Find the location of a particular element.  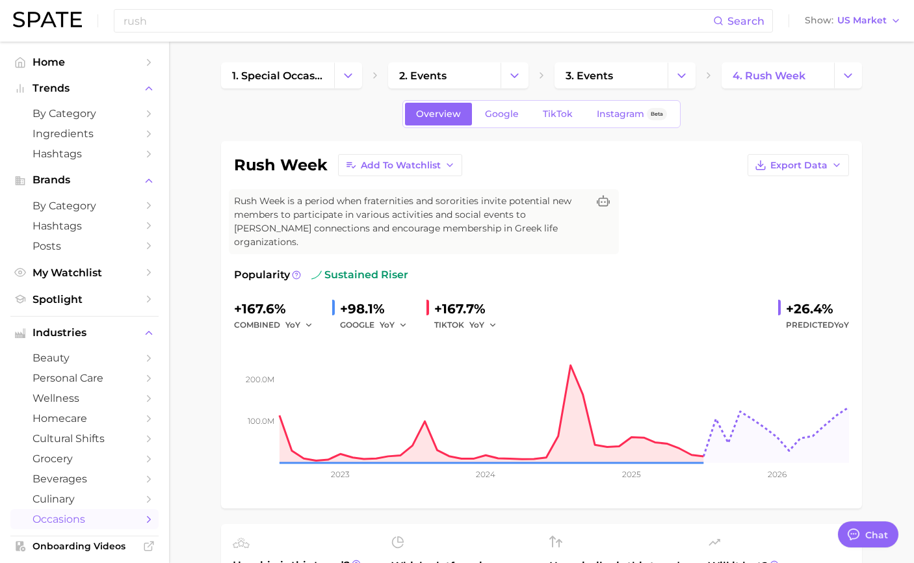

img: SPATE is located at coordinates (47, 19).